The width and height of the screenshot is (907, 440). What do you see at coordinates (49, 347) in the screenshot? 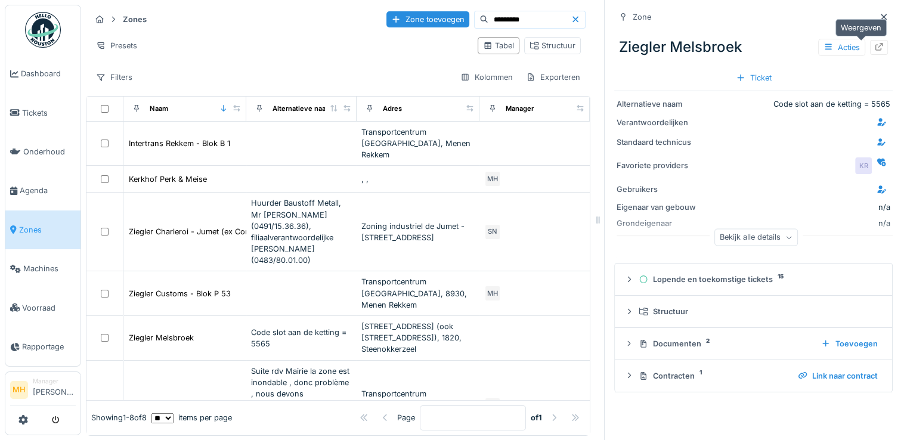
I see `span: Rapportage` at bounding box center [49, 347].